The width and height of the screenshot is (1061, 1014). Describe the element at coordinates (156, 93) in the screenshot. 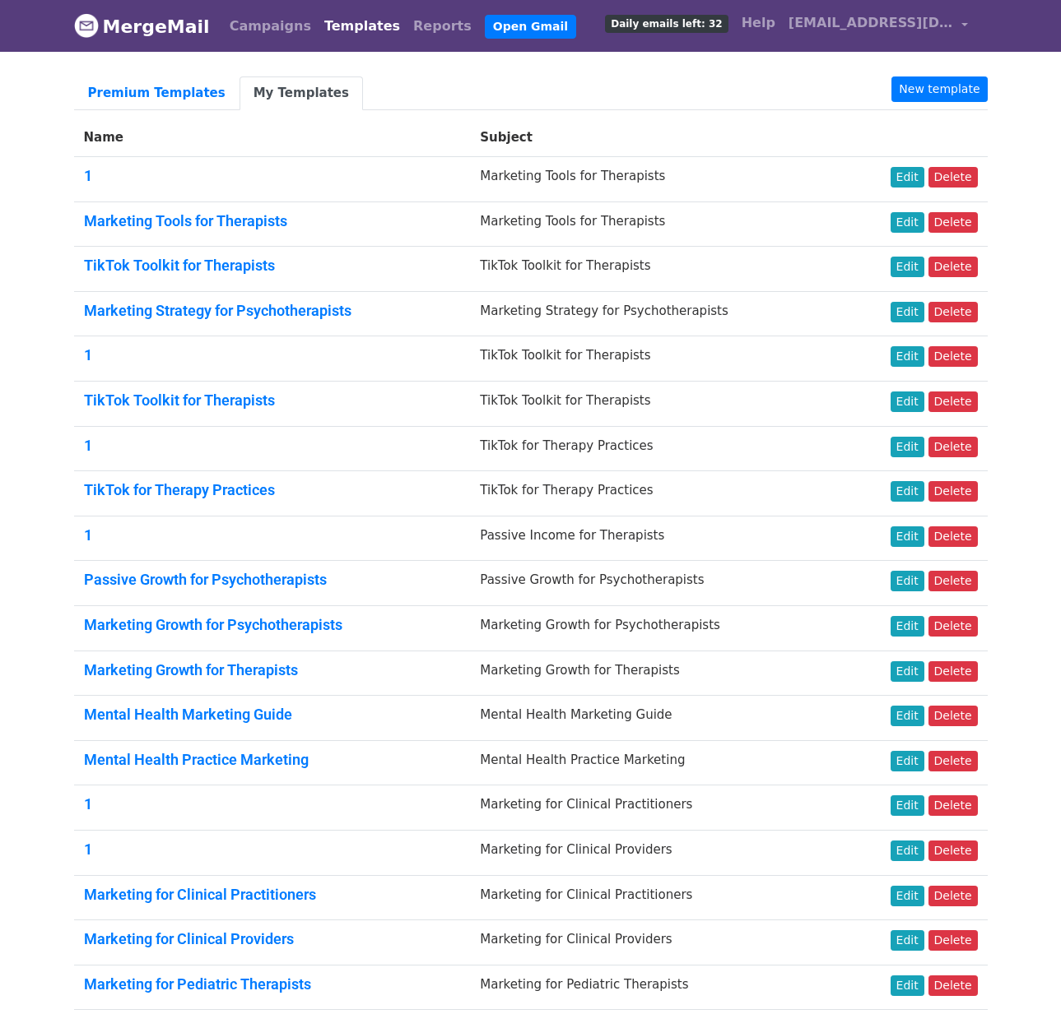

I see `a: Premium Templates` at that location.